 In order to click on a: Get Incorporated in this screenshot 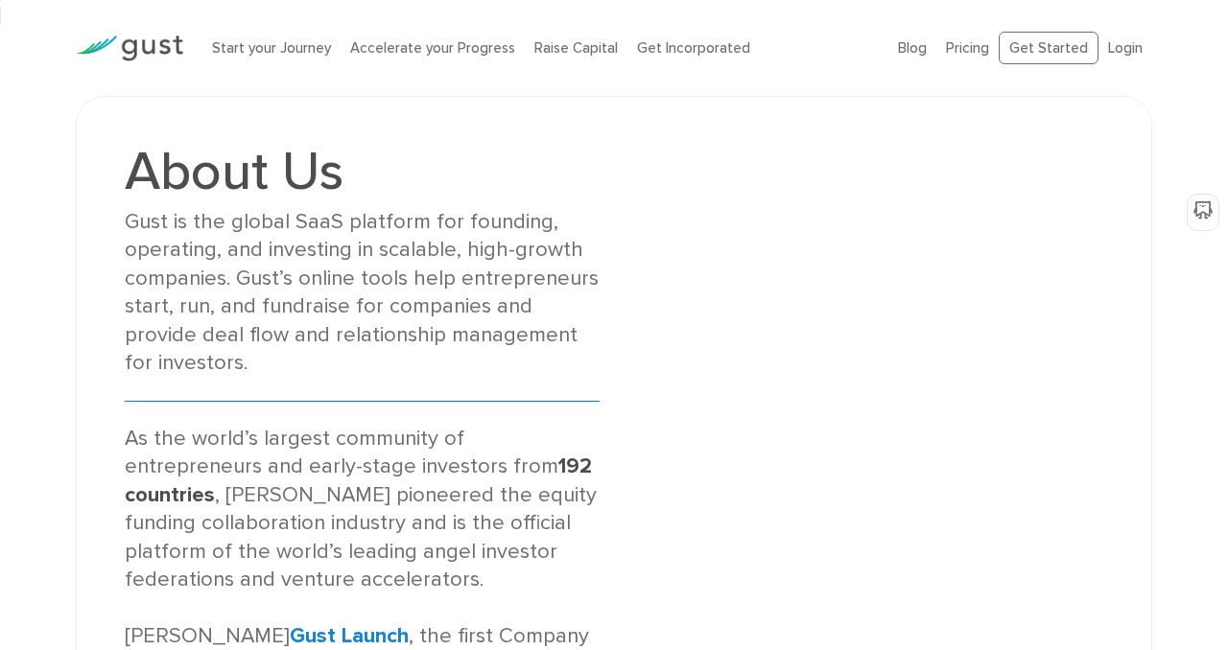, I will do `click(693, 48)`.